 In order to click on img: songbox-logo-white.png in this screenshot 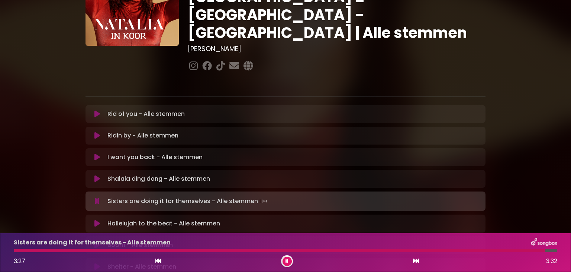, I will do `click(545, 242)`.